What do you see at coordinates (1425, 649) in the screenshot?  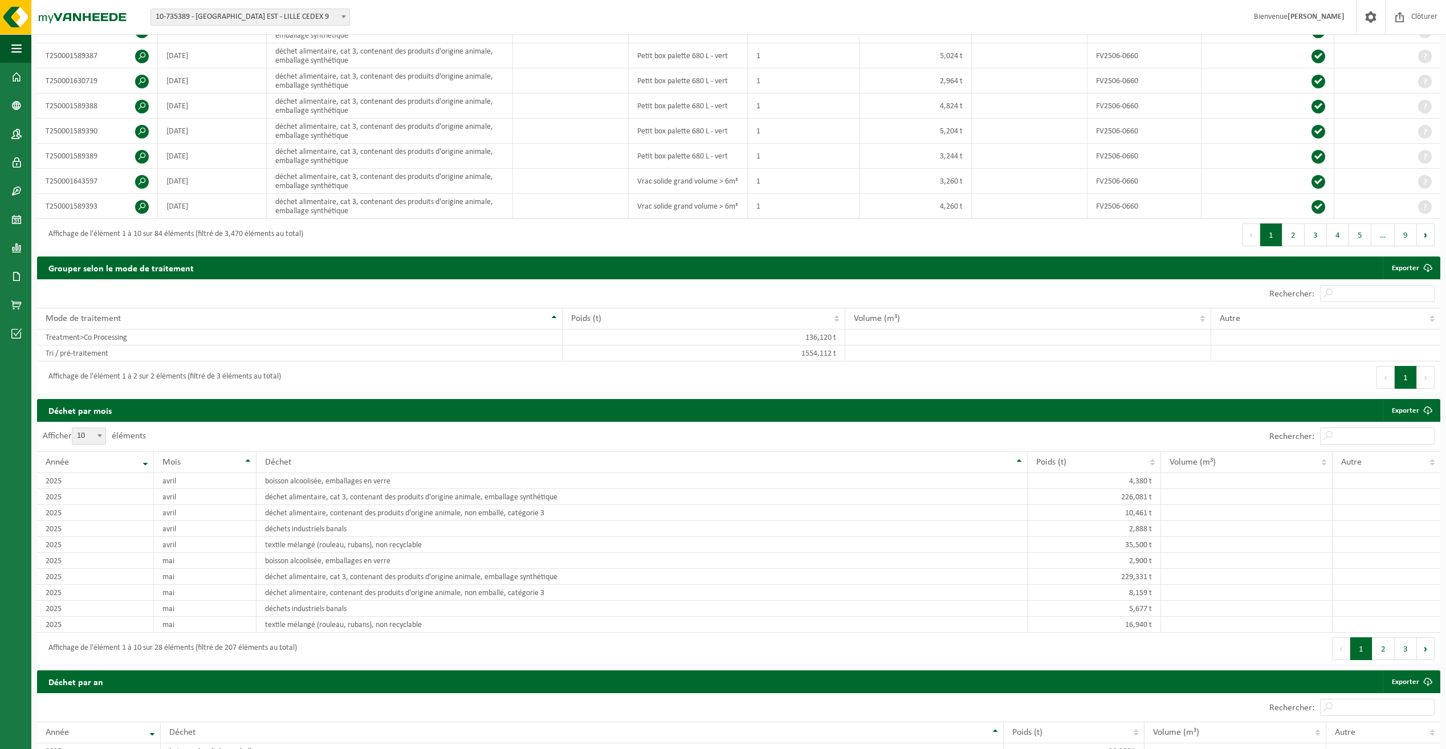 I see `button: Next` at bounding box center [1425, 649].